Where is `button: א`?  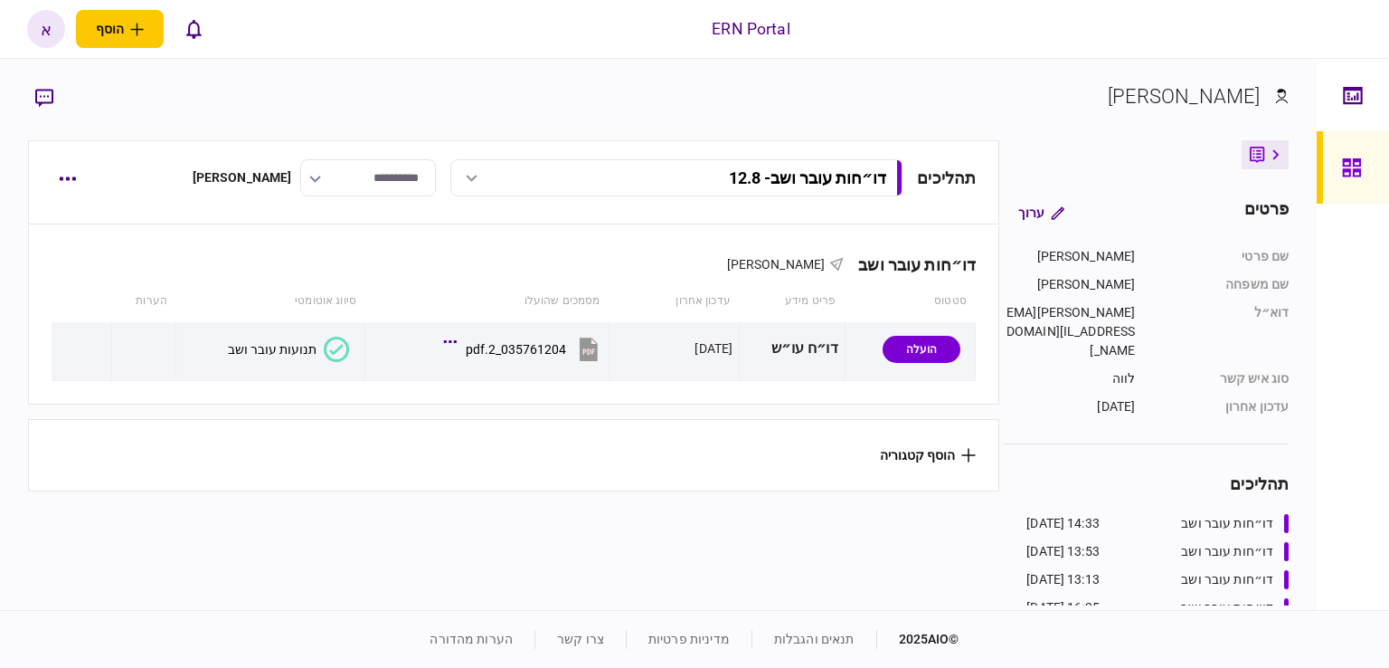
button: א is located at coordinates (46, 29).